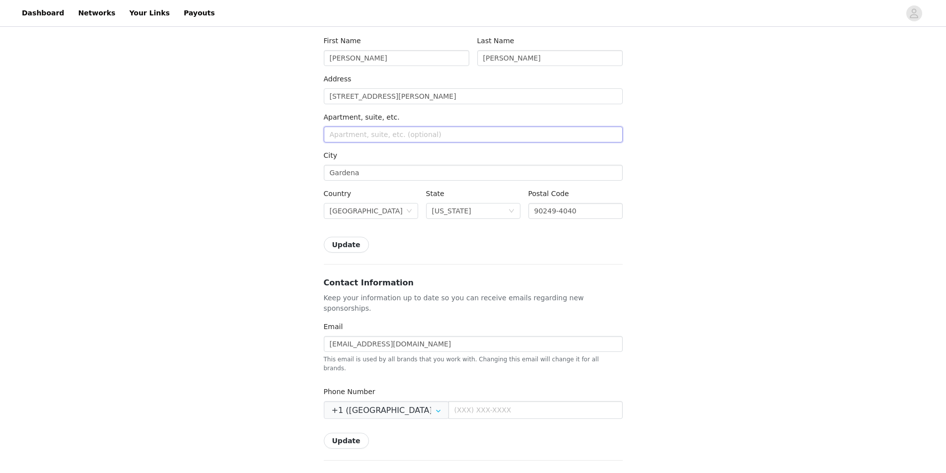 Image resolution: width=946 pixels, height=473 pixels. Describe the element at coordinates (473, 363) in the screenshot. I see `div: This email is used by all brands that you work with. Changing this email will change it for all b...` at that location.